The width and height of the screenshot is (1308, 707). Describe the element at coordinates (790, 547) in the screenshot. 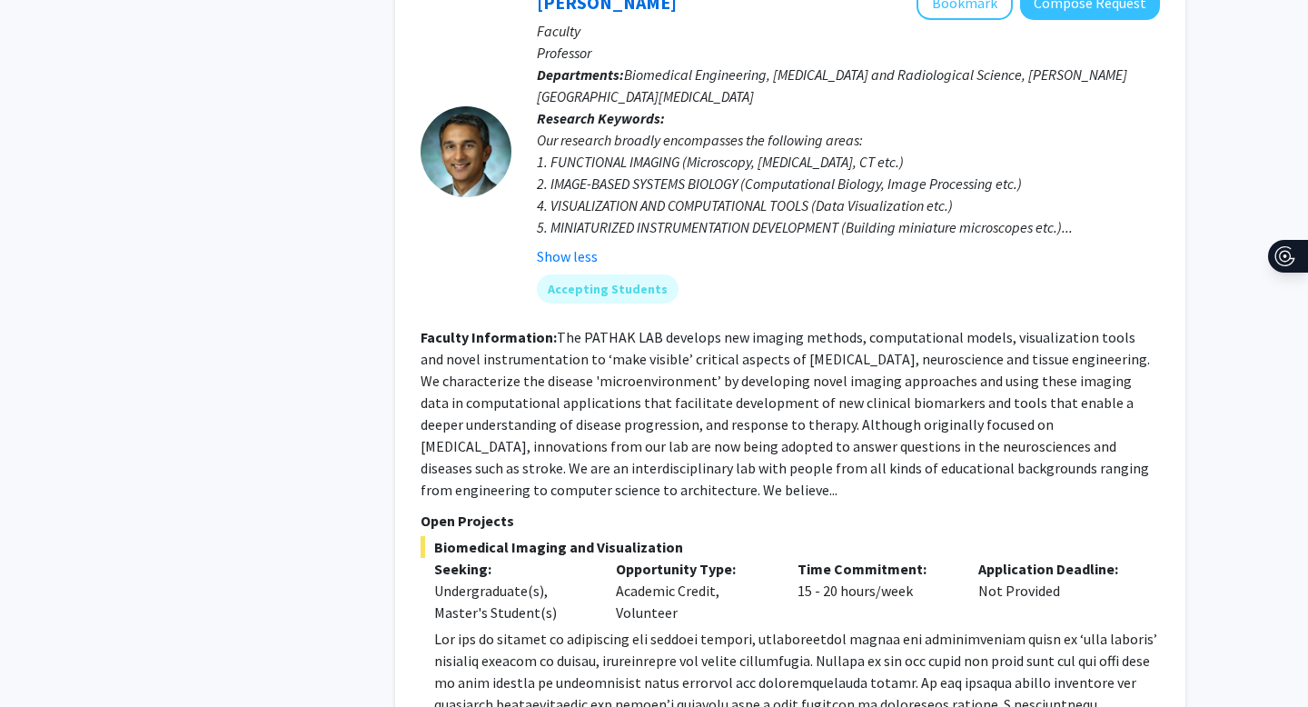

I see `span: Biomedical Imaging and Visualization` at that location.